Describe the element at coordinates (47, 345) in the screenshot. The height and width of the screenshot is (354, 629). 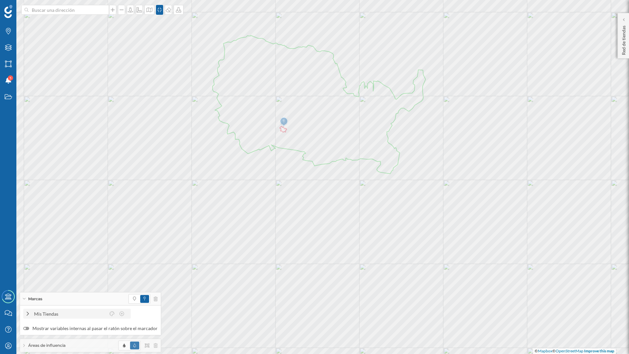
I see `span: Áreas de influencia` at that location.